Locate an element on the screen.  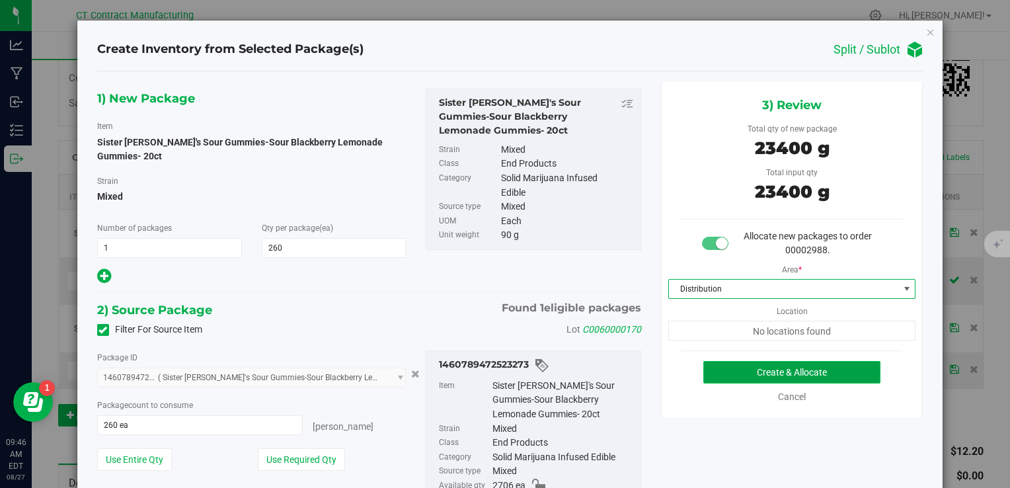
button: Cancel button is located at coordinates (415, 374).